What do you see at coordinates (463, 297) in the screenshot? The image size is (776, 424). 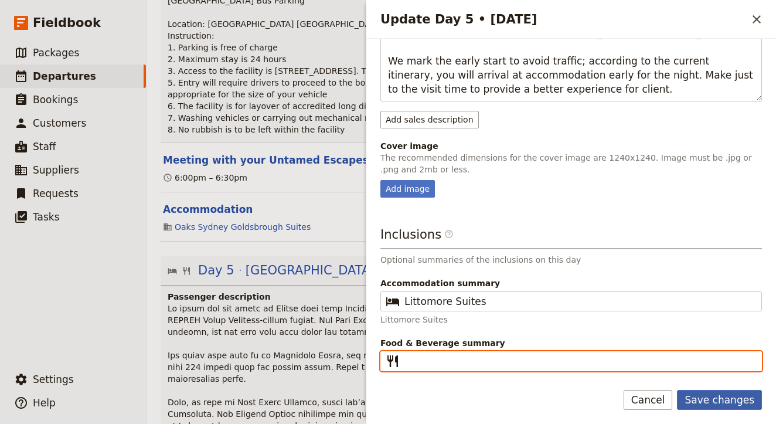 I see `h4: Passenger description` at bounding box center [463, 297].